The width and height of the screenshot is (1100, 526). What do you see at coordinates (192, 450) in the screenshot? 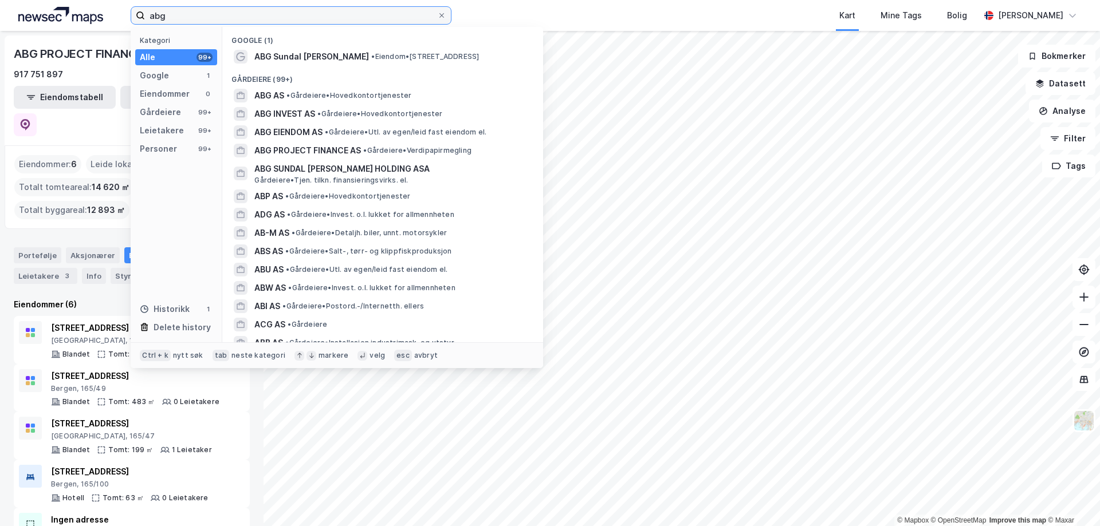
I see `div: 1 Leietaker` at bounding box center [192, 450].